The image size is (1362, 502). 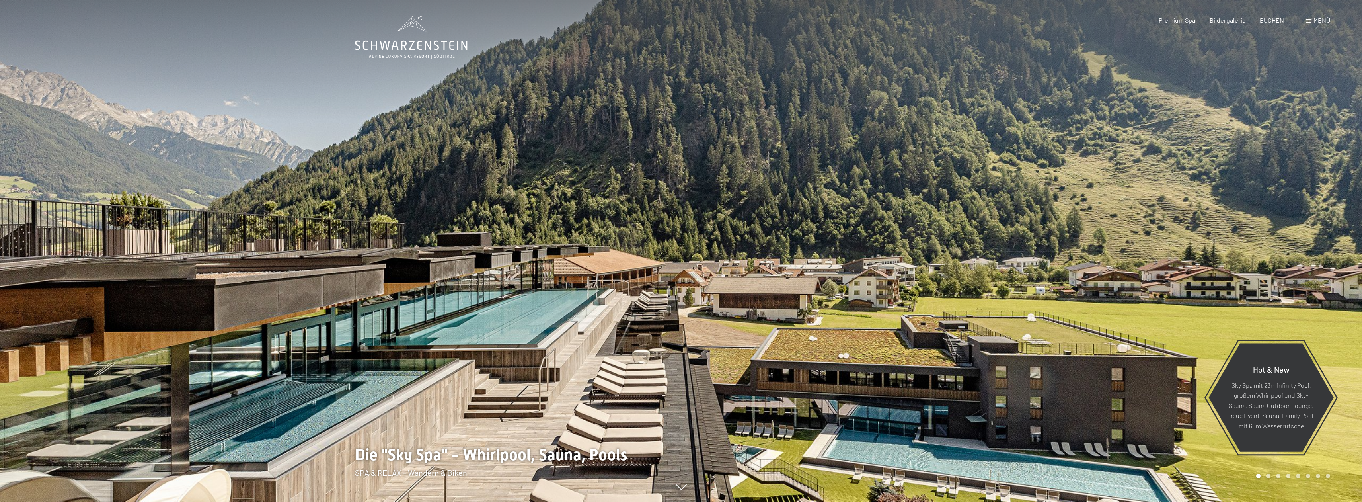 I want to click on span: BUCHEN, so click(x=1272, y=20).